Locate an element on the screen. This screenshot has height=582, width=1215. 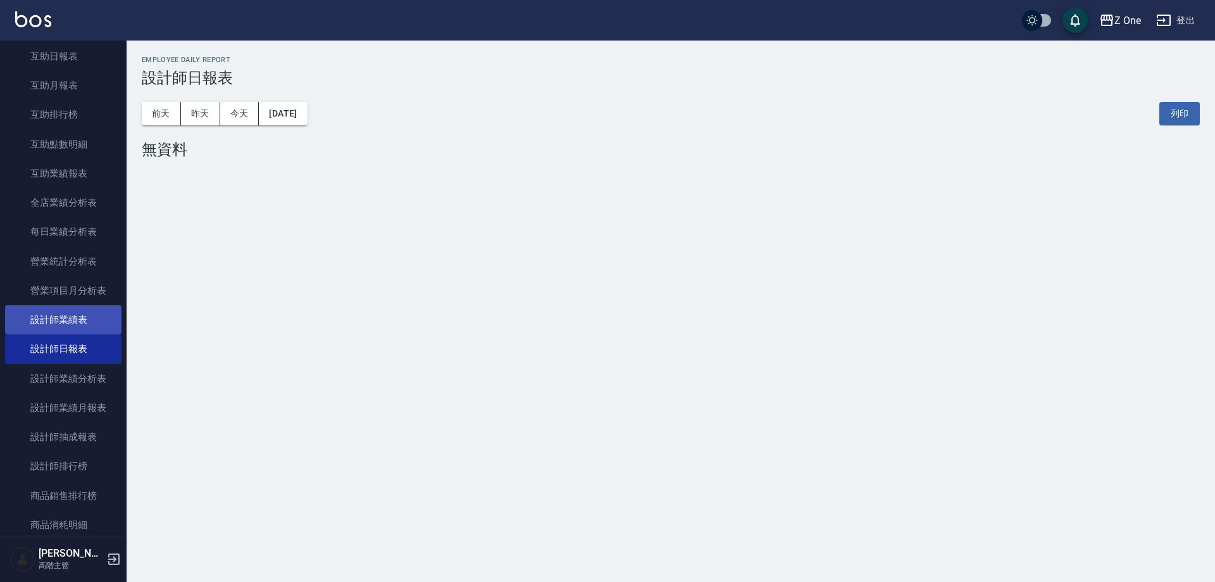
a: 營業項目月分析表 is located at coordinates (63, 291).